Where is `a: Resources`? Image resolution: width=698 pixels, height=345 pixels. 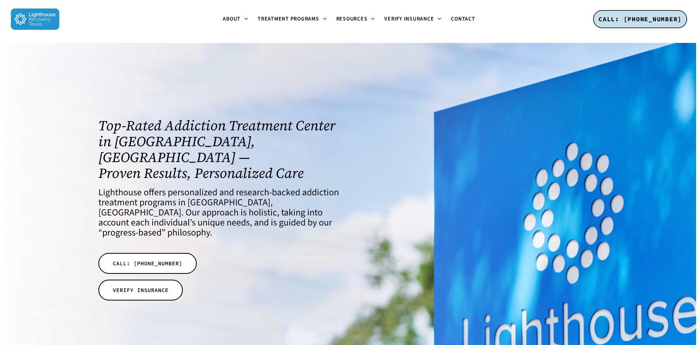
a: Resources is located at coordinates (356, 19).